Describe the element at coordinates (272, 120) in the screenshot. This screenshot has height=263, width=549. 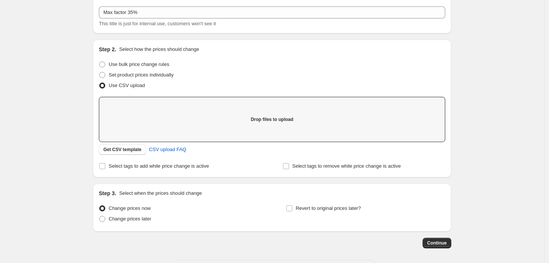
I see `button: Add files` at that location.